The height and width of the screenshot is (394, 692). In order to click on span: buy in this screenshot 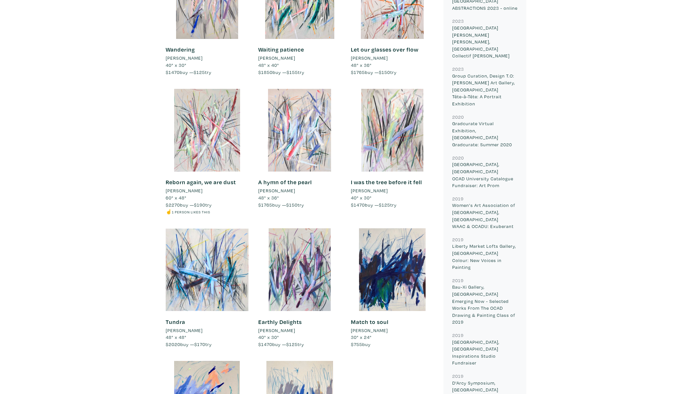, I will do `click(360, 344)`.